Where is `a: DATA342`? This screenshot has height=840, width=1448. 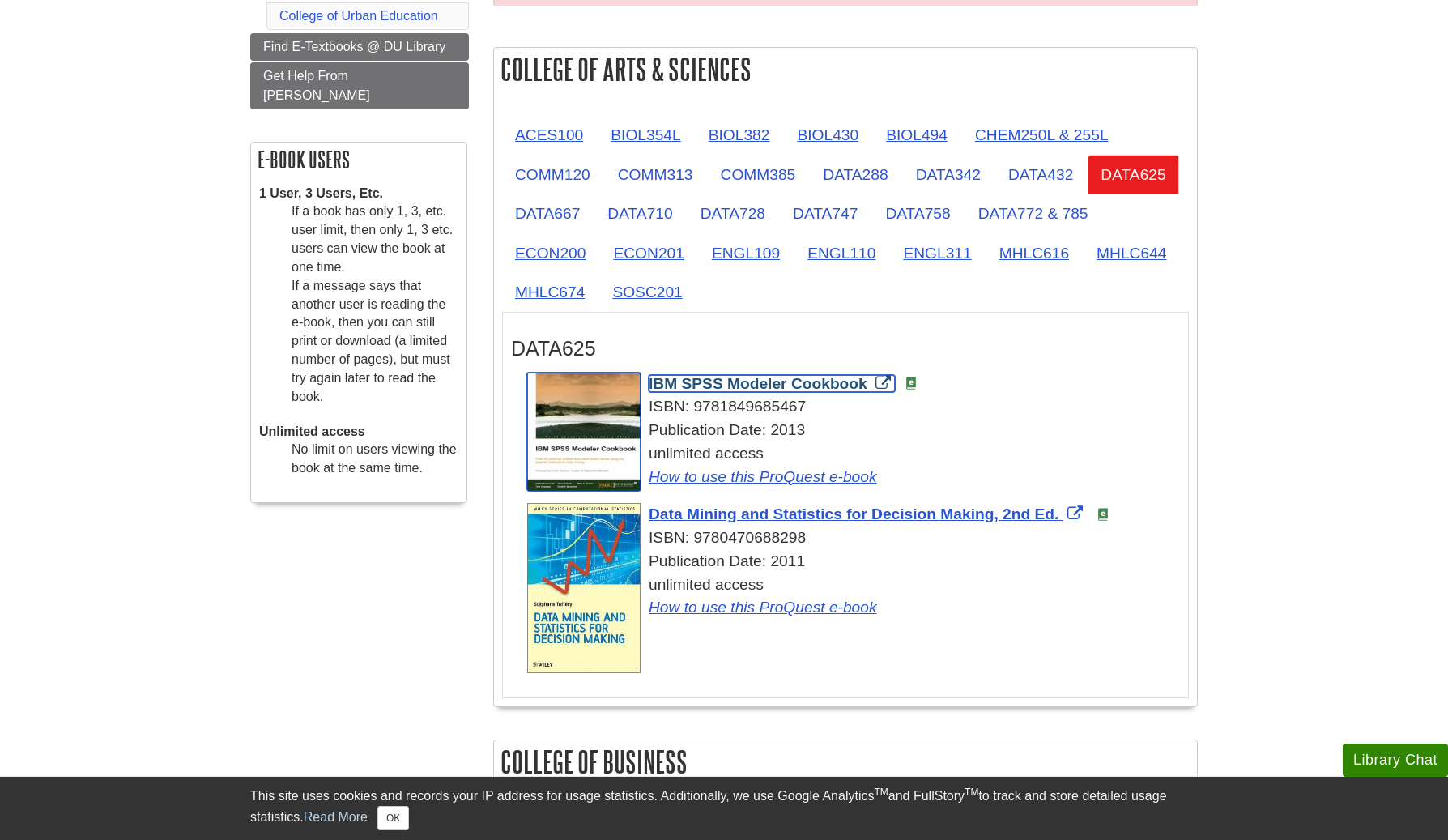
a: DATA342 is located at coordinates (948, 174).